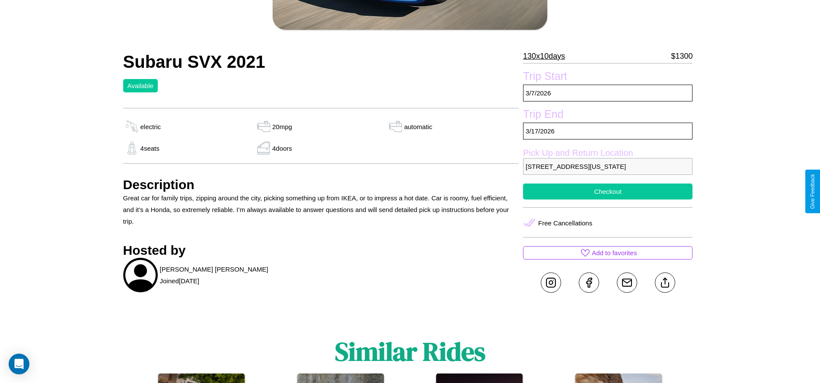  What do you see at coordinates (608, 131) in the screenshot?
I see `p: 3 / 17 / 2026` at bounding box center [608, 131].